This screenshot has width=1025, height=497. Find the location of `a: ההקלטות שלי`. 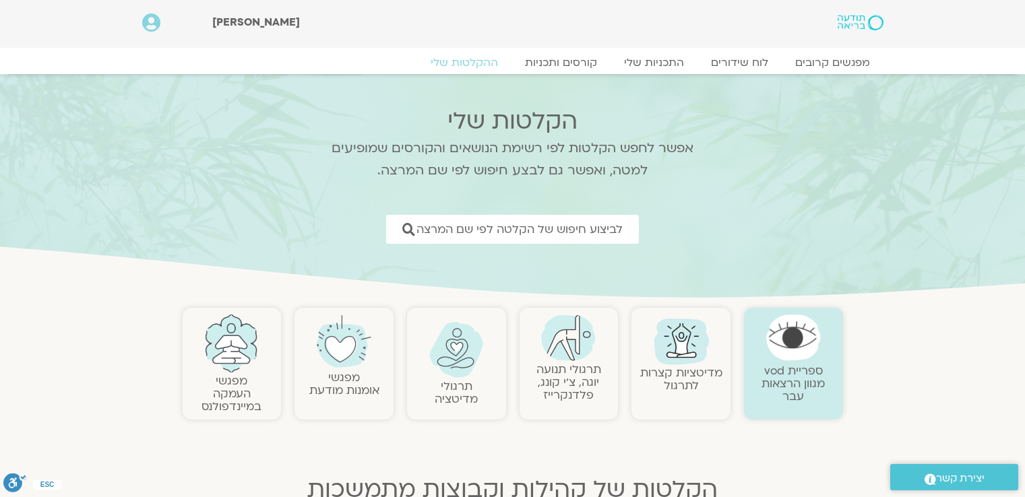

a: ההקלטות שלי is located at coordinates (464, 63).